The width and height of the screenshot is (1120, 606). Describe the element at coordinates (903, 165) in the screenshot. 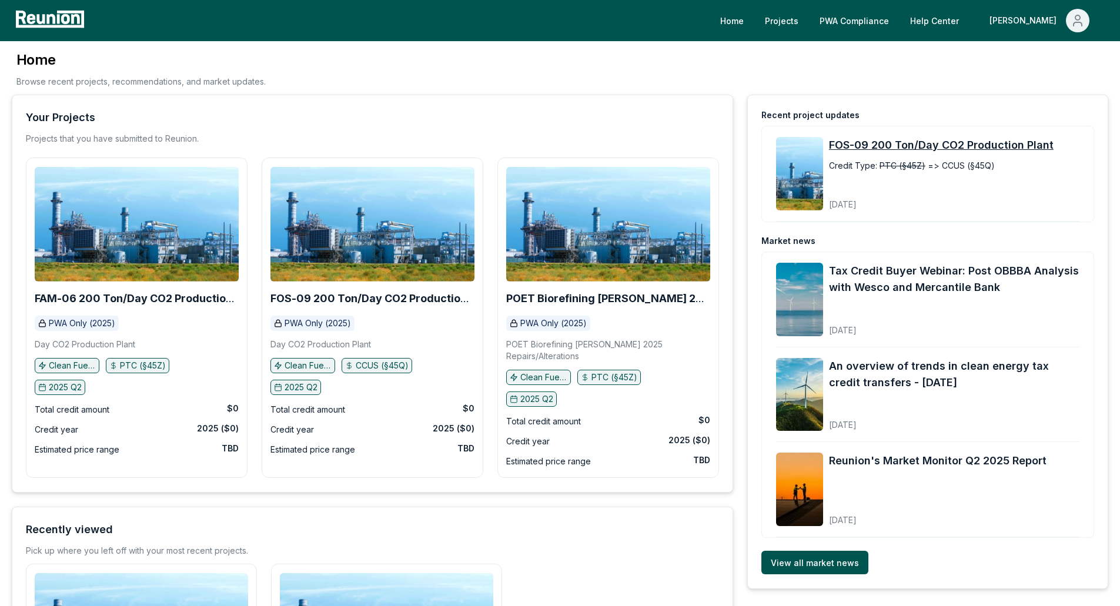

I see `span: PTC (§45Z)` at that location.